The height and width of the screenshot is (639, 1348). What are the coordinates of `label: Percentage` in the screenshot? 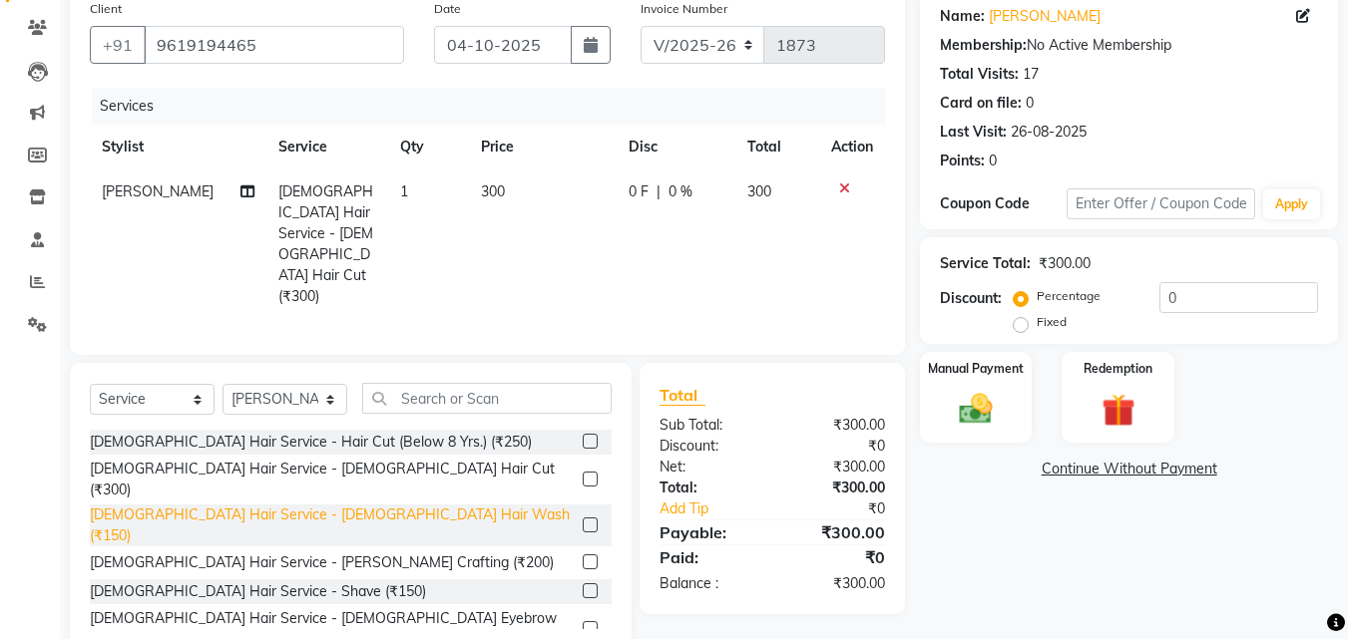 It's located at (1068, 296).